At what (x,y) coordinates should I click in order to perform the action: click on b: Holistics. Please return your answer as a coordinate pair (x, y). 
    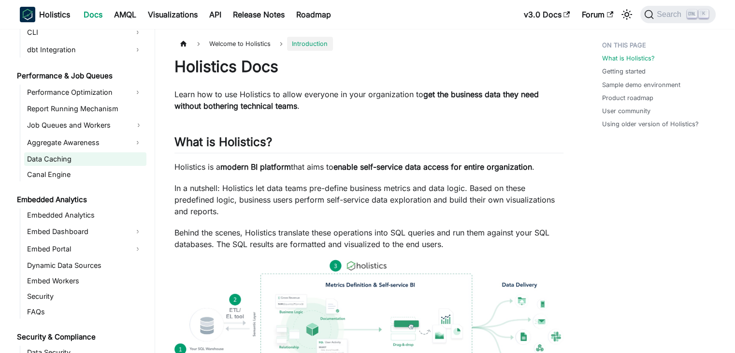
    Looking at the image, I should click on (55, 15).